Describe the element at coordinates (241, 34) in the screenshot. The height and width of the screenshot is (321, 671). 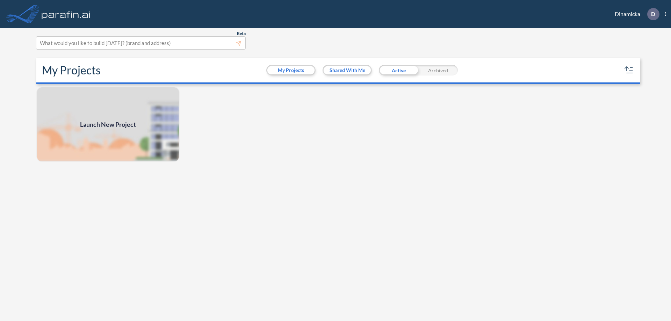
I see `span: Beta` at that location.